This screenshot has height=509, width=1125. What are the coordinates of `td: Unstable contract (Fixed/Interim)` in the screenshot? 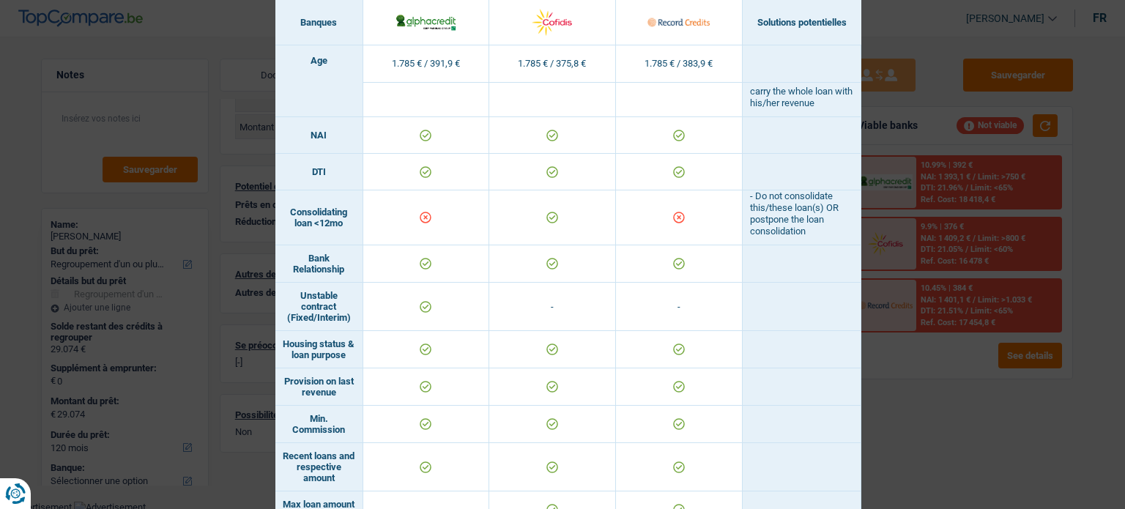 It's located at (319, 307).